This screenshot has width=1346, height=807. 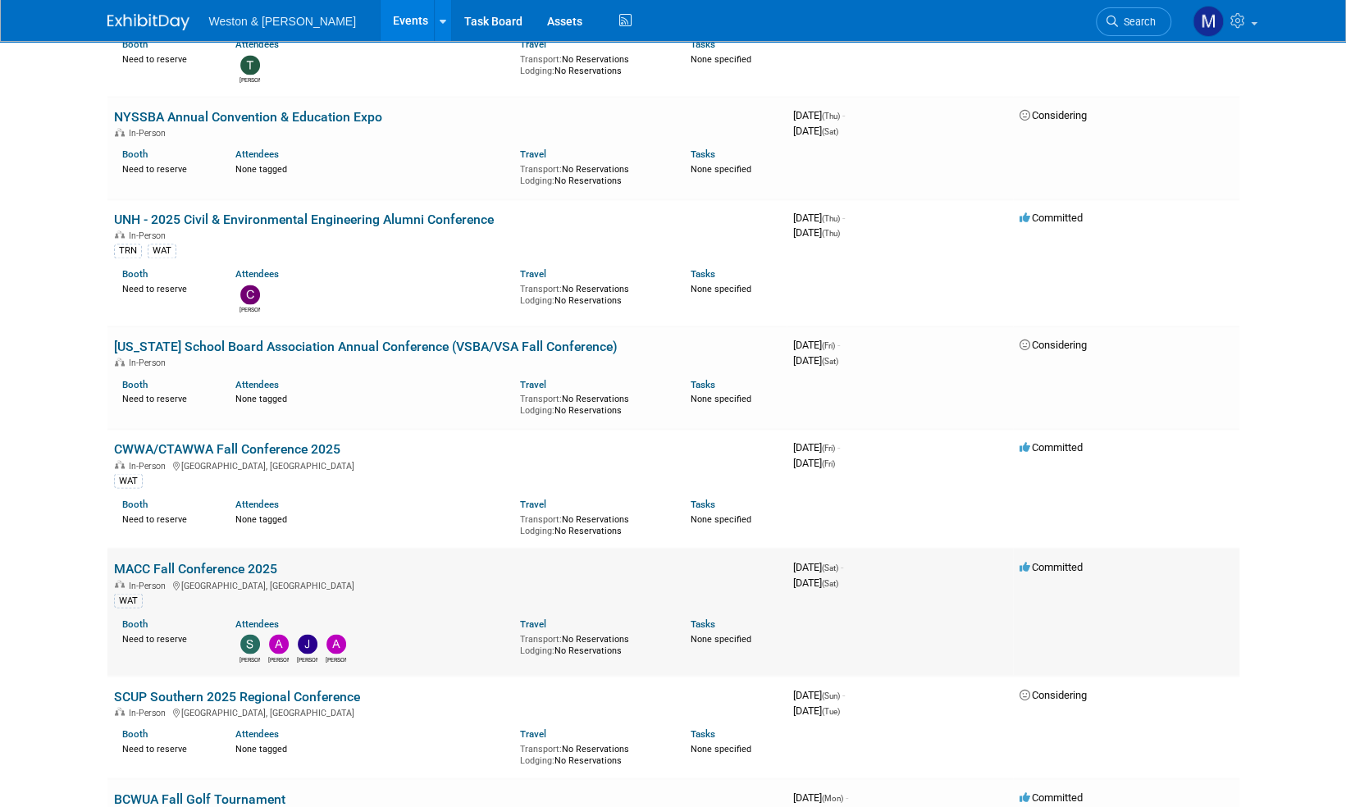 I want to click on img: Alex Simpson, so click(x=336, y=644).